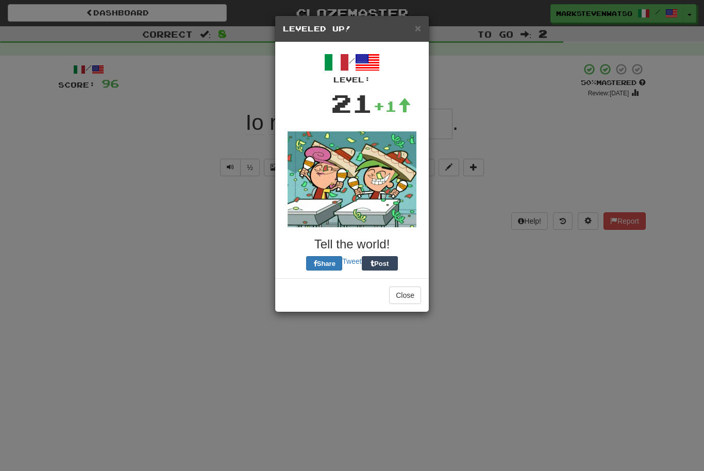 Image resolution: width=704 pixels, height=471 pixels. What do you see at coordinates (392, 106) in the screenshot?
I see `div: +1` at bounding box center [392, 106].